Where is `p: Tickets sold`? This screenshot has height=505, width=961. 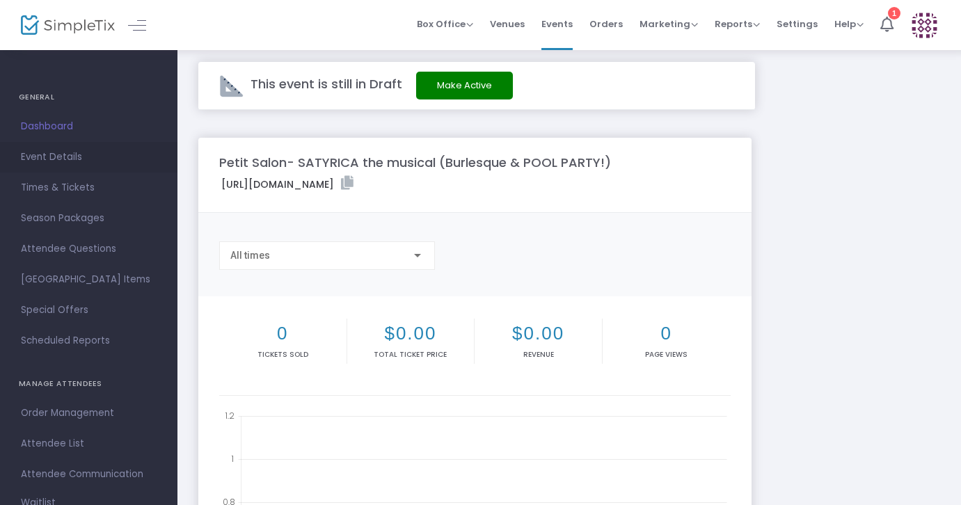
p: Tickets sold is located at coordinates (282, 354).